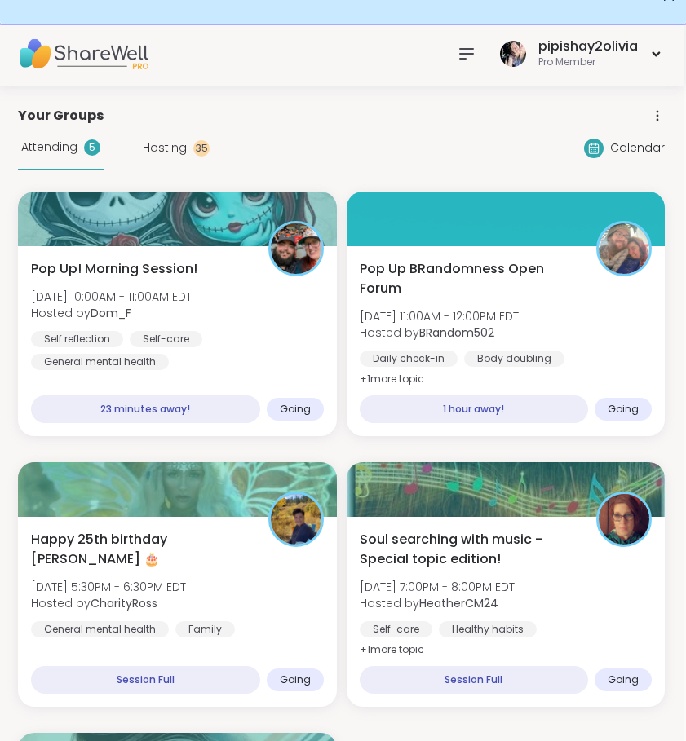 Image resolution: width=686 pixels, height=741 pixels. Describe the element at coordinates (201, 148) in the screenshot. I see `div: 35` at that location.